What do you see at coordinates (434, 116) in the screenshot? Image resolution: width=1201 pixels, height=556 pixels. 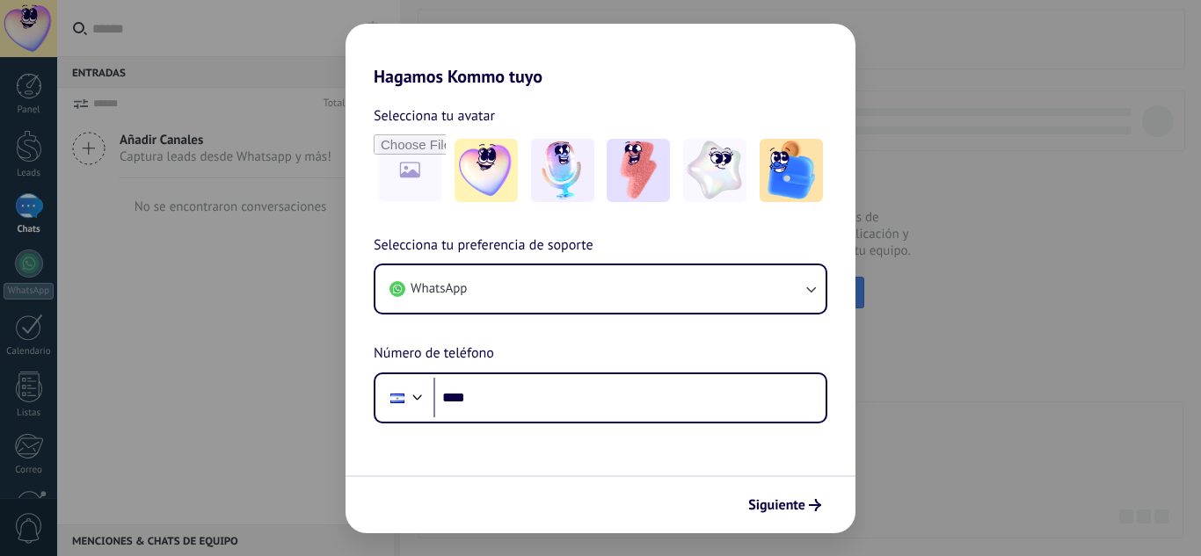 I see `span: Selecciona tu avatar` at bounding box center [434, 116].